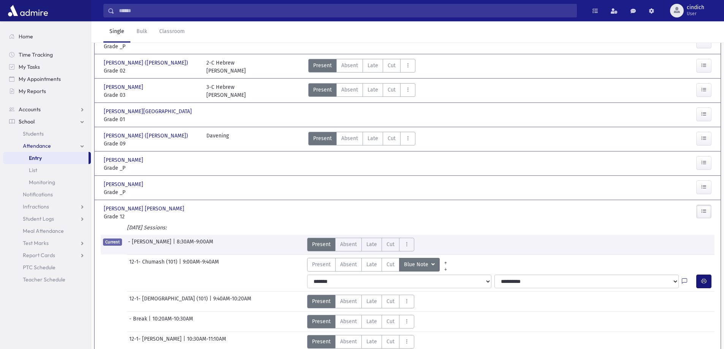  I want to click on a: All Prior, so click(446, 261).